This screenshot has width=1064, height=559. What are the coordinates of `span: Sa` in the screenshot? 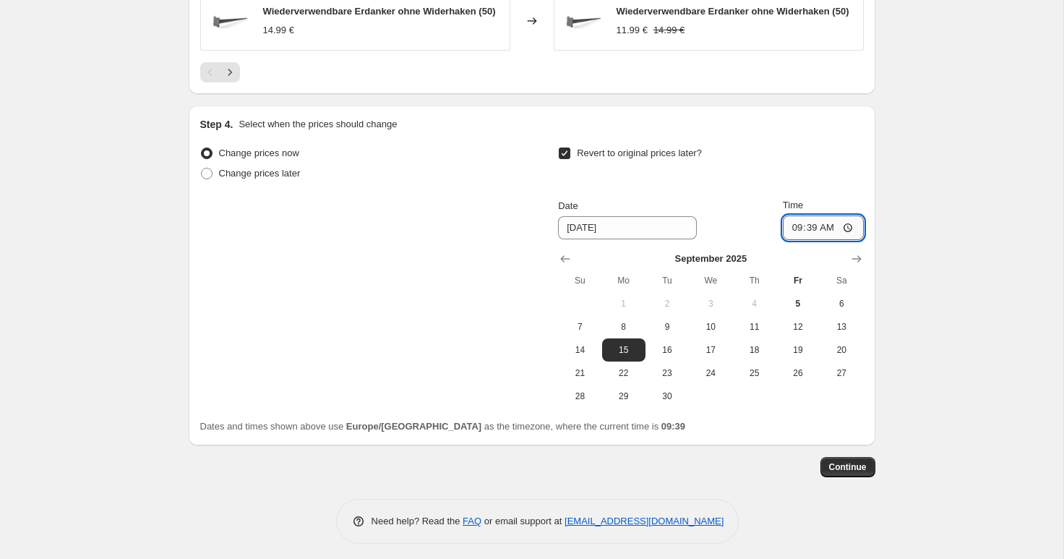 It's located at (842, 281).